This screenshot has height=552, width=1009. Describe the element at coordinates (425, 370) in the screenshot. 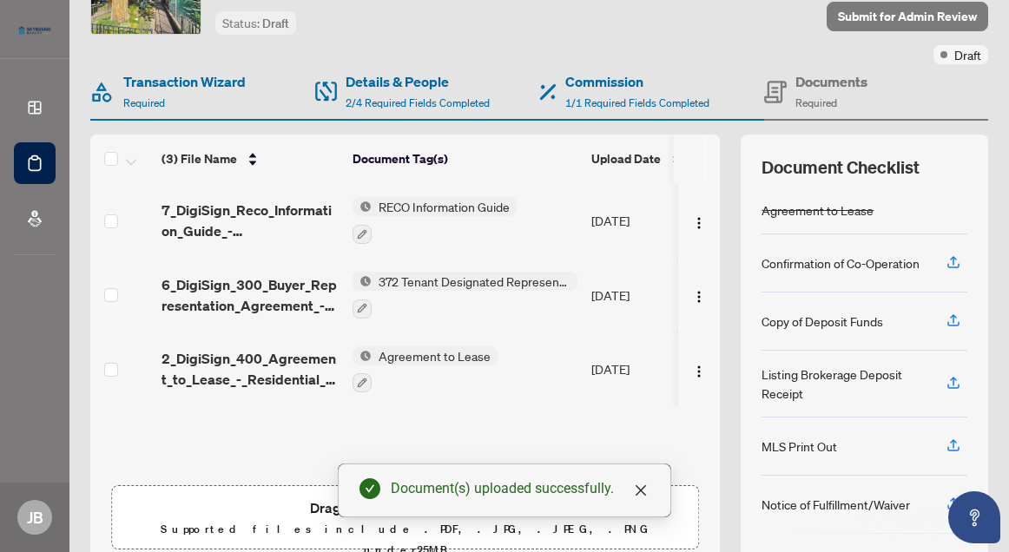

I see `button: Status IconAgreement to Lease` at that location.